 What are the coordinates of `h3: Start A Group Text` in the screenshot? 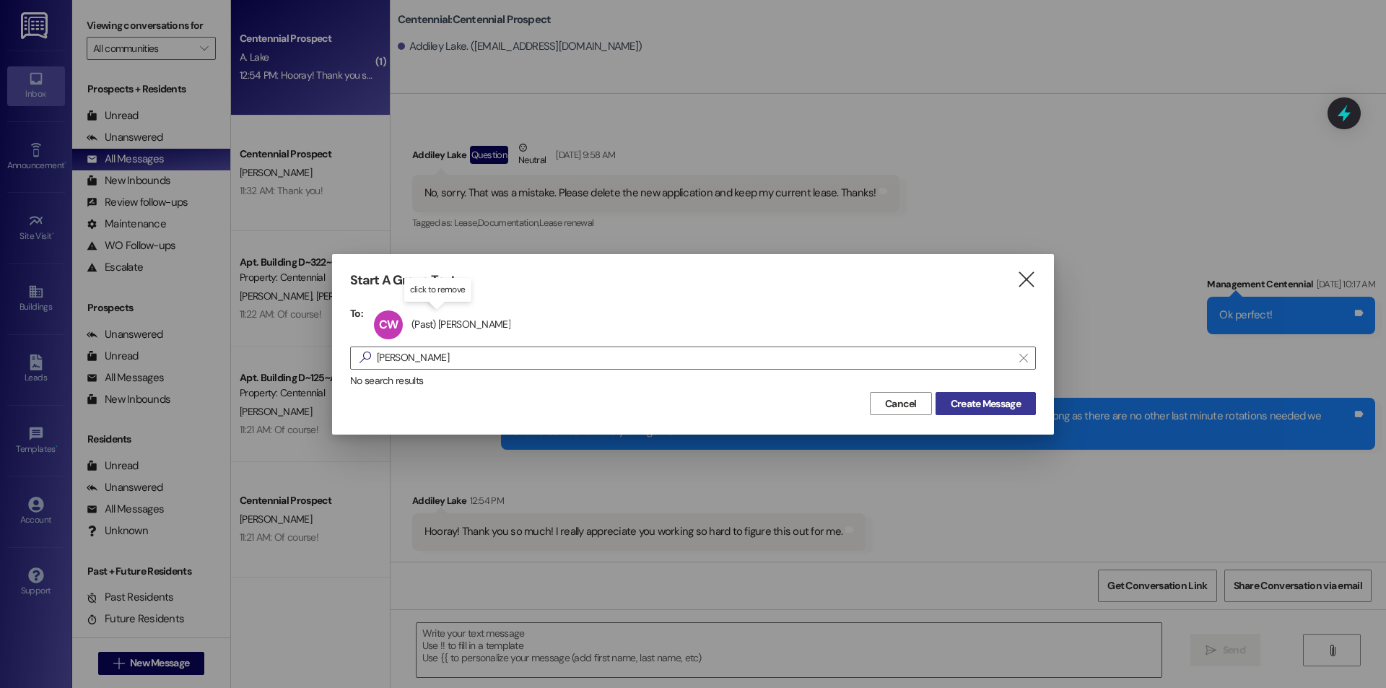 It's located at (403, 280).